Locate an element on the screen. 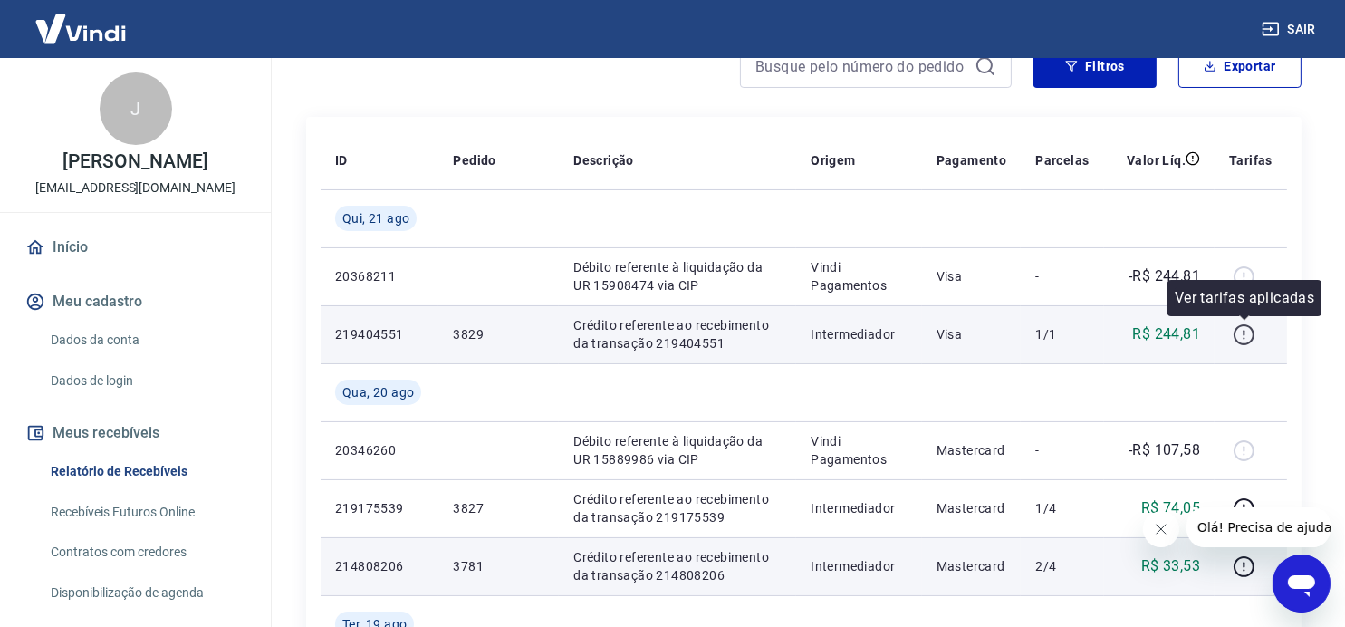 The image size is (1345, 627). p: Parcelas is located at coordinates (1061, 160).